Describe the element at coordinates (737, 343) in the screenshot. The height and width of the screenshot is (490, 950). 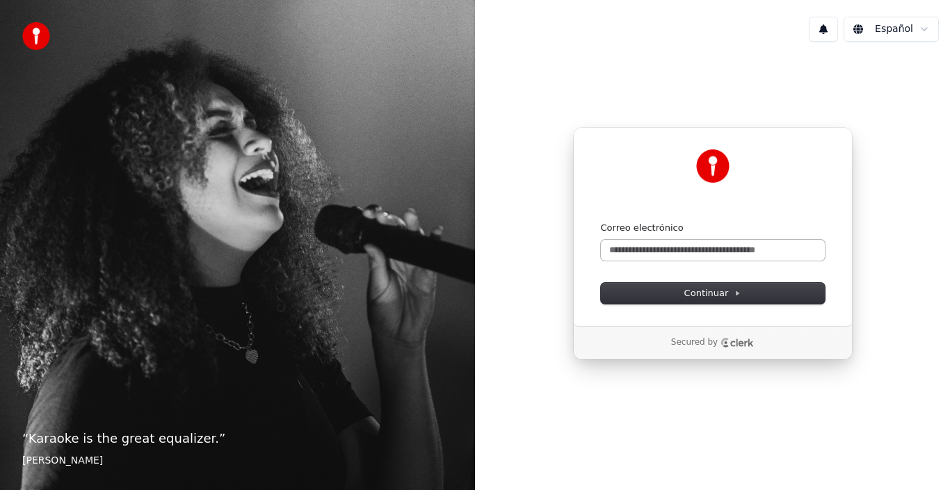
I see `a: Clerk logo` at that location.